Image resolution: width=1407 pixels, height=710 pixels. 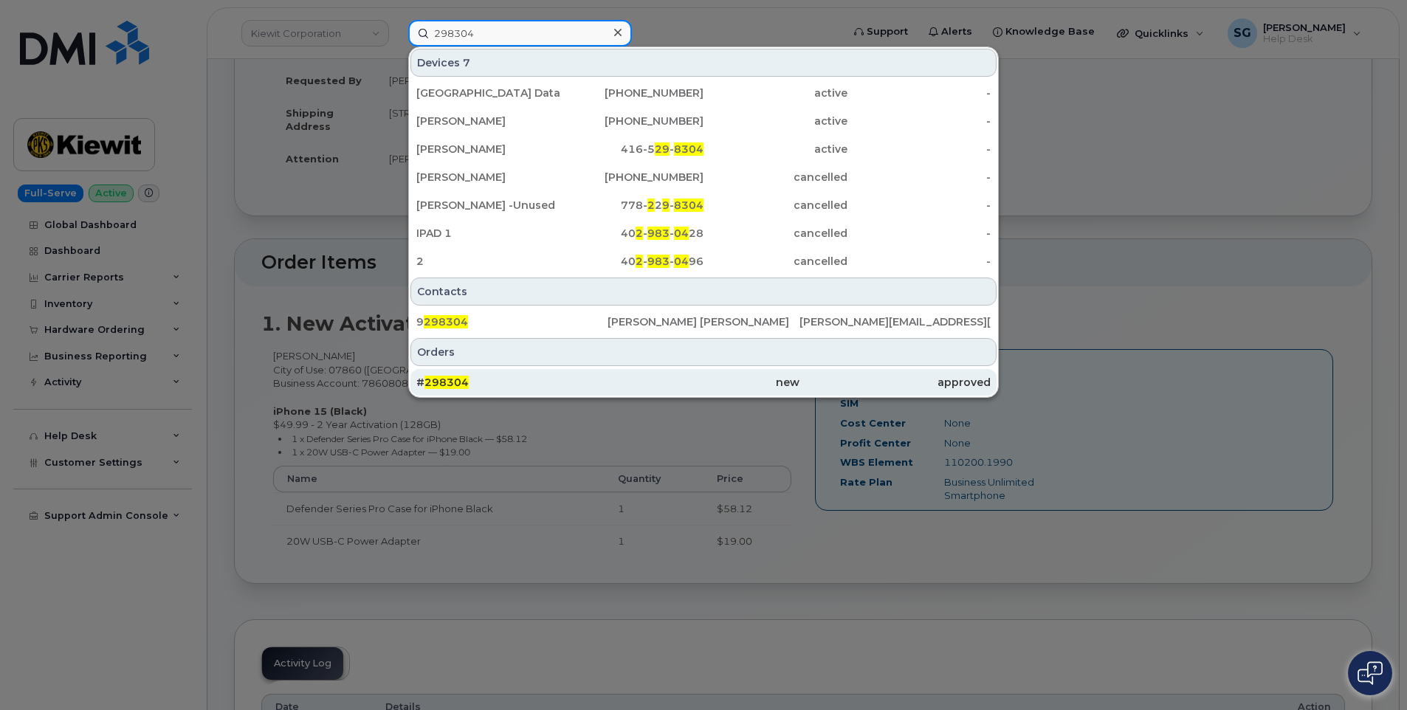 What do you see at coordinates (703, 63) in the screenshot?
I see `div: Devices` at bounding box center [703, 63].